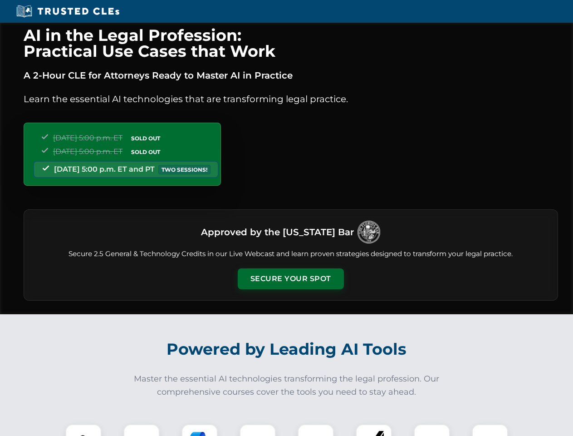  What do you see at coordinates (369, 232) in the screenshot?
I see `img: Logo` at bounding box center [369, 232].